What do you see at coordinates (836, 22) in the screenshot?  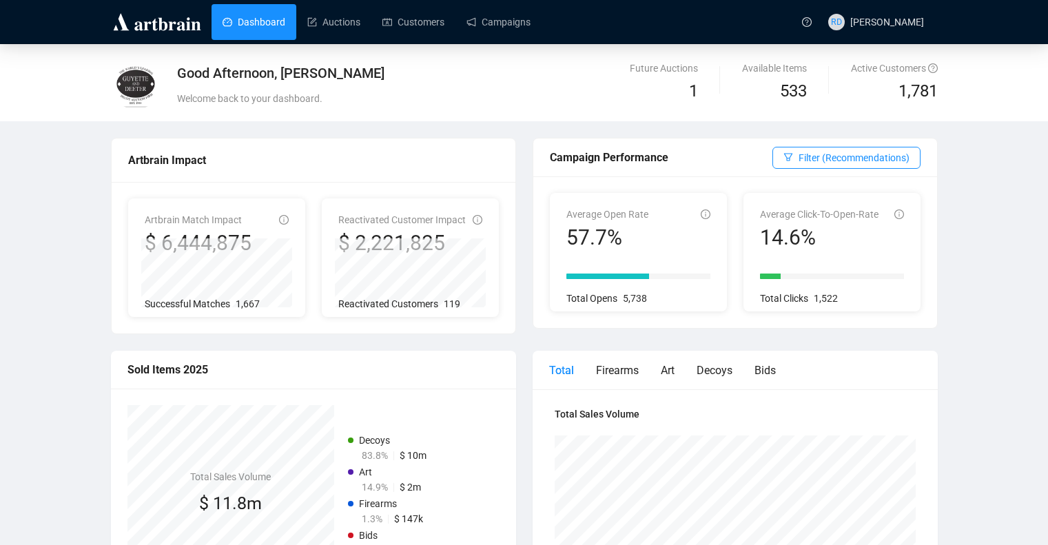 I see `span: RD` at bounding box center [836, 22].